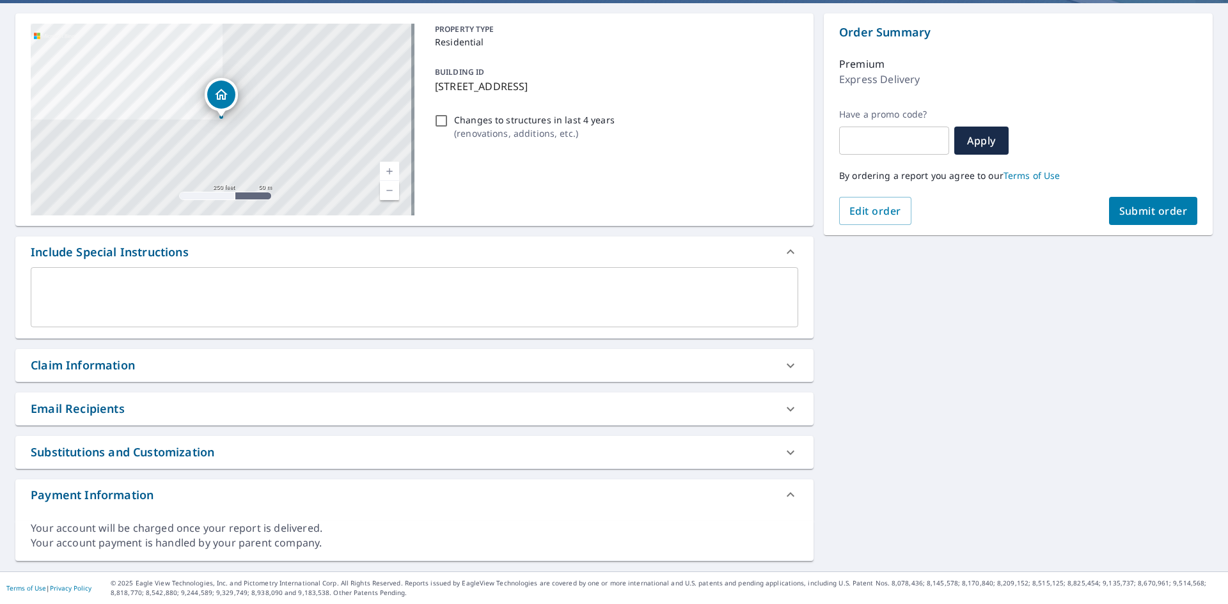 Image resolution: width=1228 pixels, height=604 pixels. What do you see at coordinates (981, 141) in the screenshot?
I see `span: Apply` at bounding box center [981, 141].